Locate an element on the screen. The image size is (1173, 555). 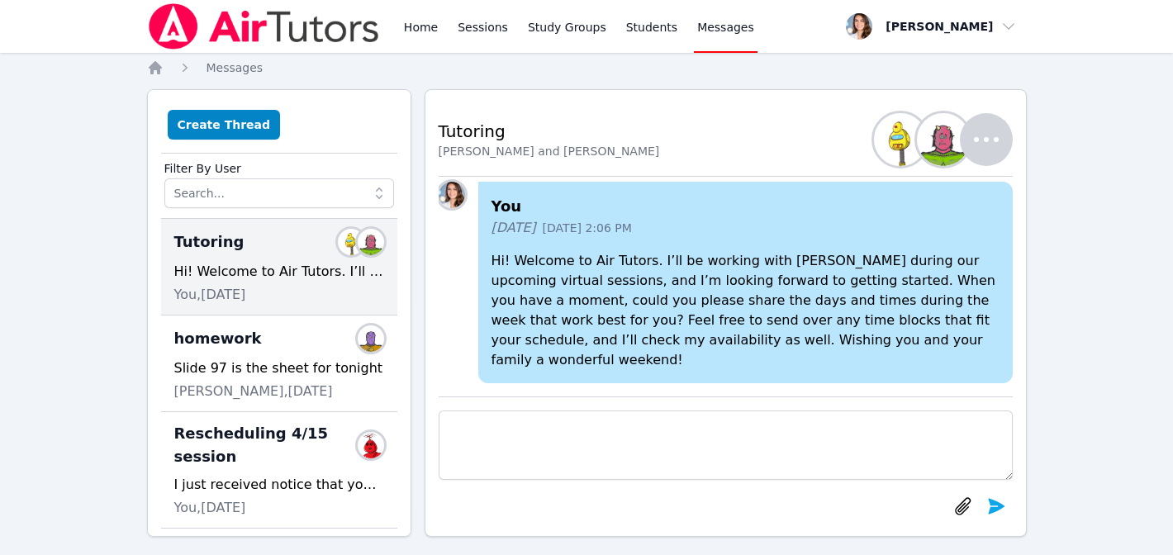
img: Air Tutors is located at coordinates (263, 26).